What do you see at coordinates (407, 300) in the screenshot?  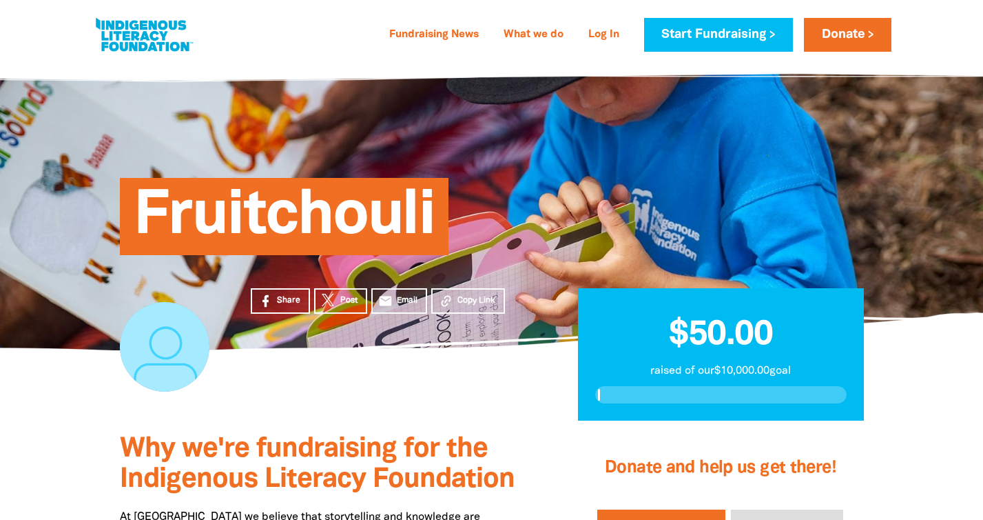 I see `span: Email` at bounding box center [407, 300].